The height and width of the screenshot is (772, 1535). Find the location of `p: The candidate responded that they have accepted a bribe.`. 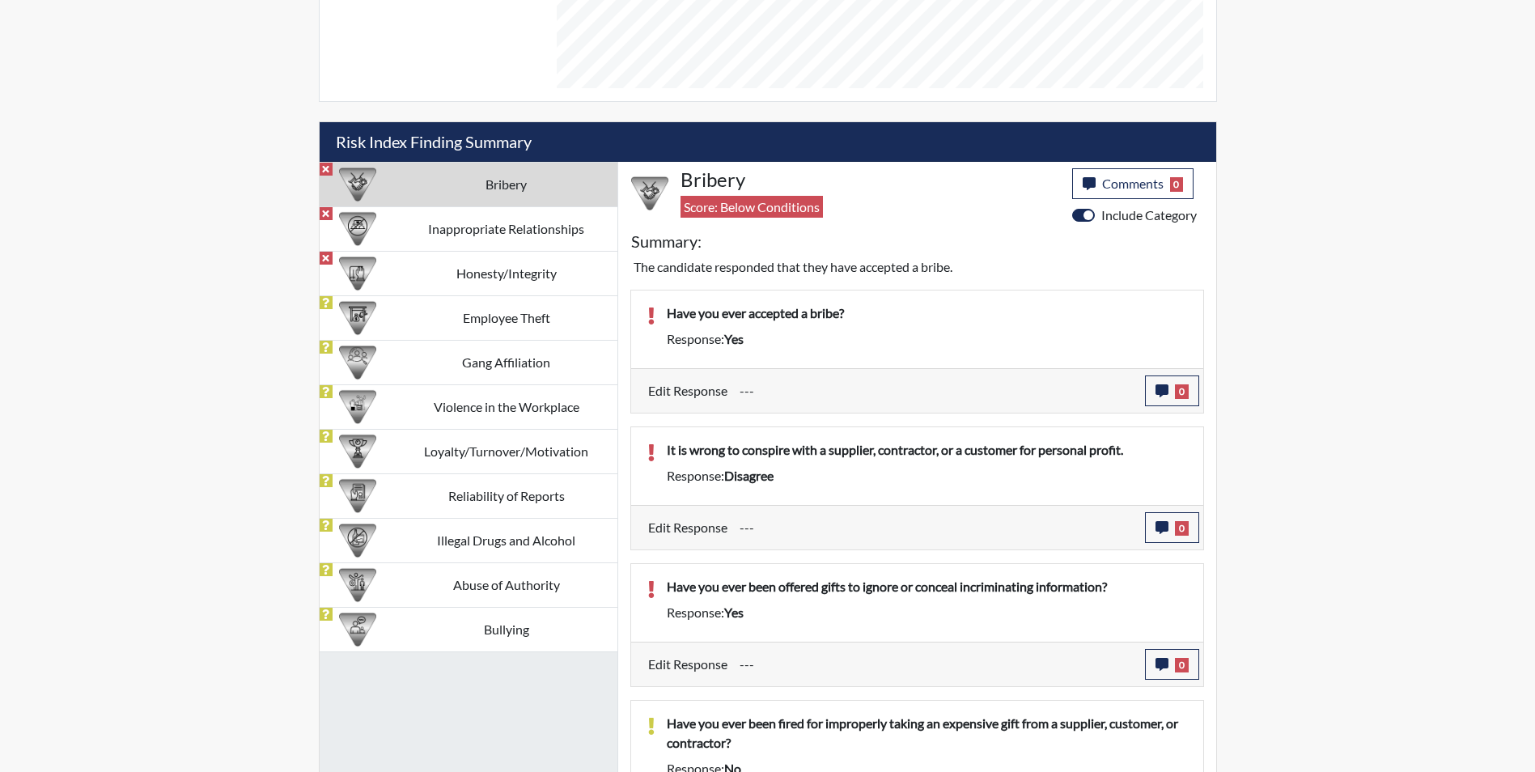

p: The candidate responded that they have accepted a bribe. is located at coordinates (917, 267).